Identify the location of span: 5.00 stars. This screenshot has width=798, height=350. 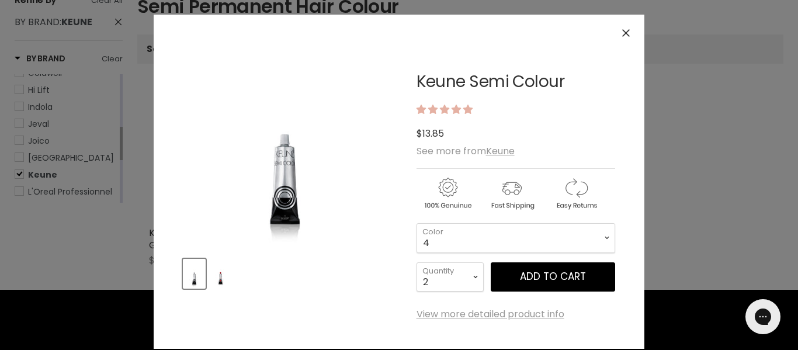
(446, 109).